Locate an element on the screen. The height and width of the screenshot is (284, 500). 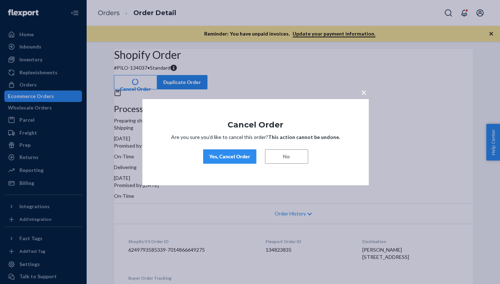
strong: This action cannot be undone. is located at coordinates (304, 137).